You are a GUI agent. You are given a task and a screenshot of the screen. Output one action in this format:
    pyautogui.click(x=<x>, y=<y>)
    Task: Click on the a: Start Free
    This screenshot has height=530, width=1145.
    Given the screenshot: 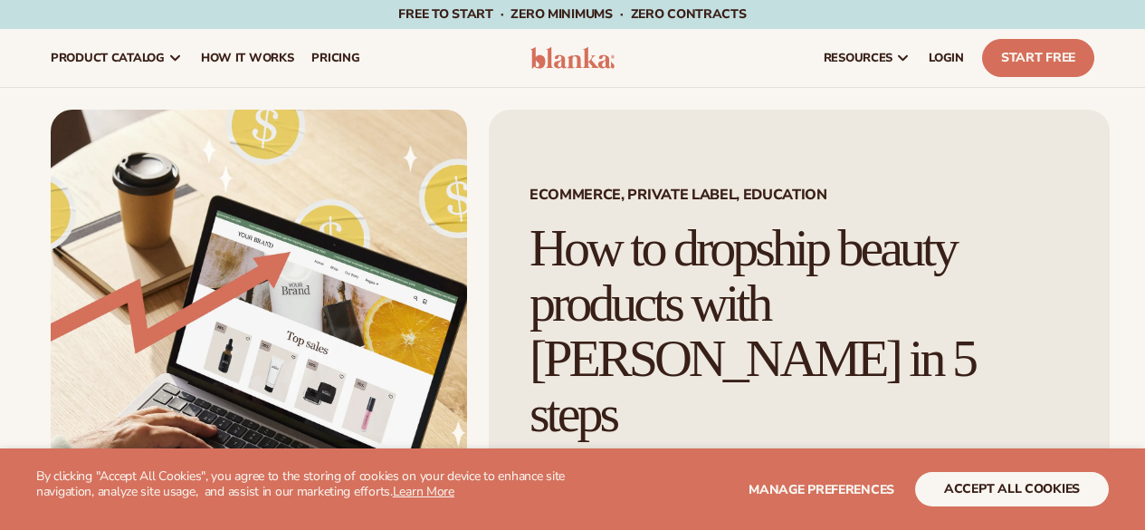 What is the action you would take?
    pyautogui.click(x=1038, y=58)
    